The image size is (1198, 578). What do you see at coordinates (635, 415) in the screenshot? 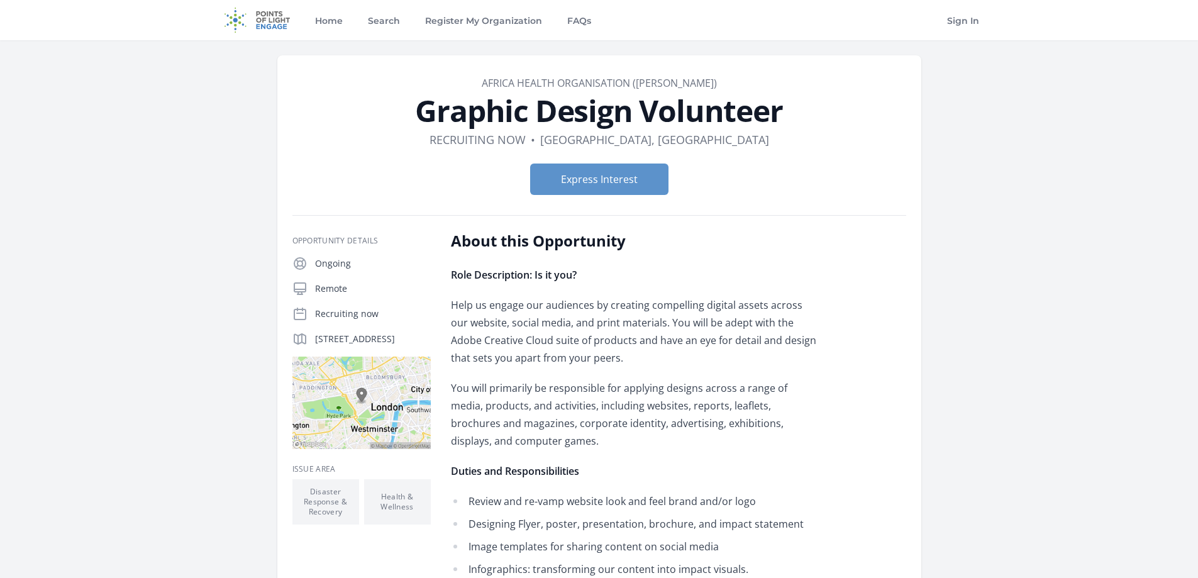
I see `p: You will primarily be responsible for applying designs across a range of media, products, and act...` at bounding box center [635, 415].